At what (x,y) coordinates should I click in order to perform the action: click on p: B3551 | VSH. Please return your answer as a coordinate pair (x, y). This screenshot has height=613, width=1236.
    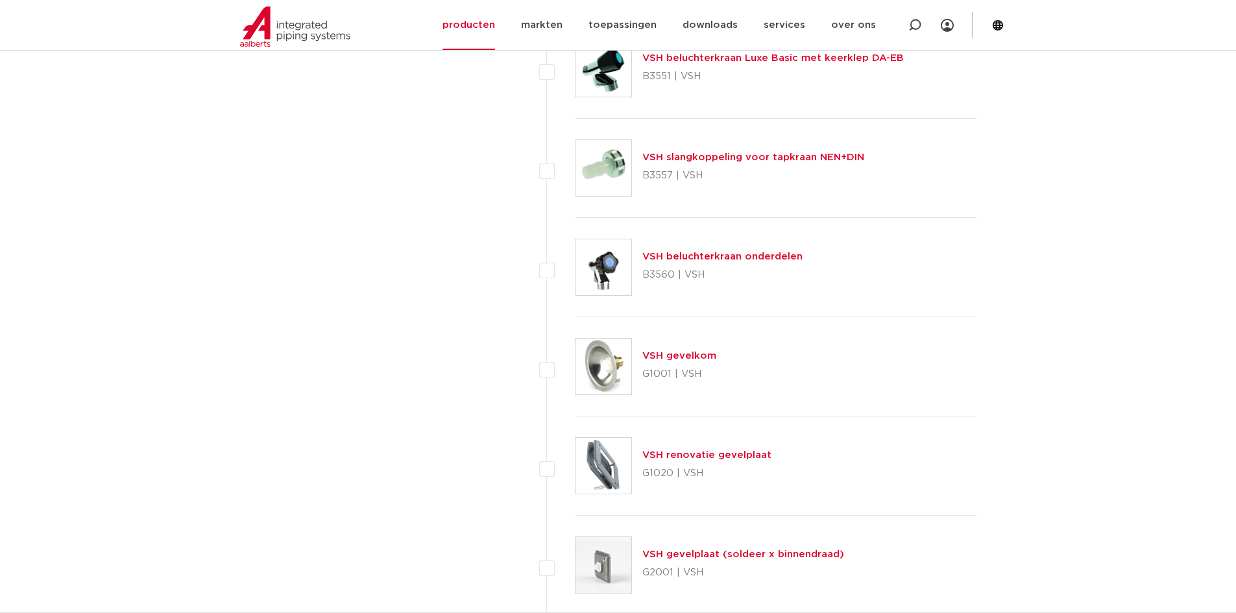
    Looking at the image, I should click on (773, 77).